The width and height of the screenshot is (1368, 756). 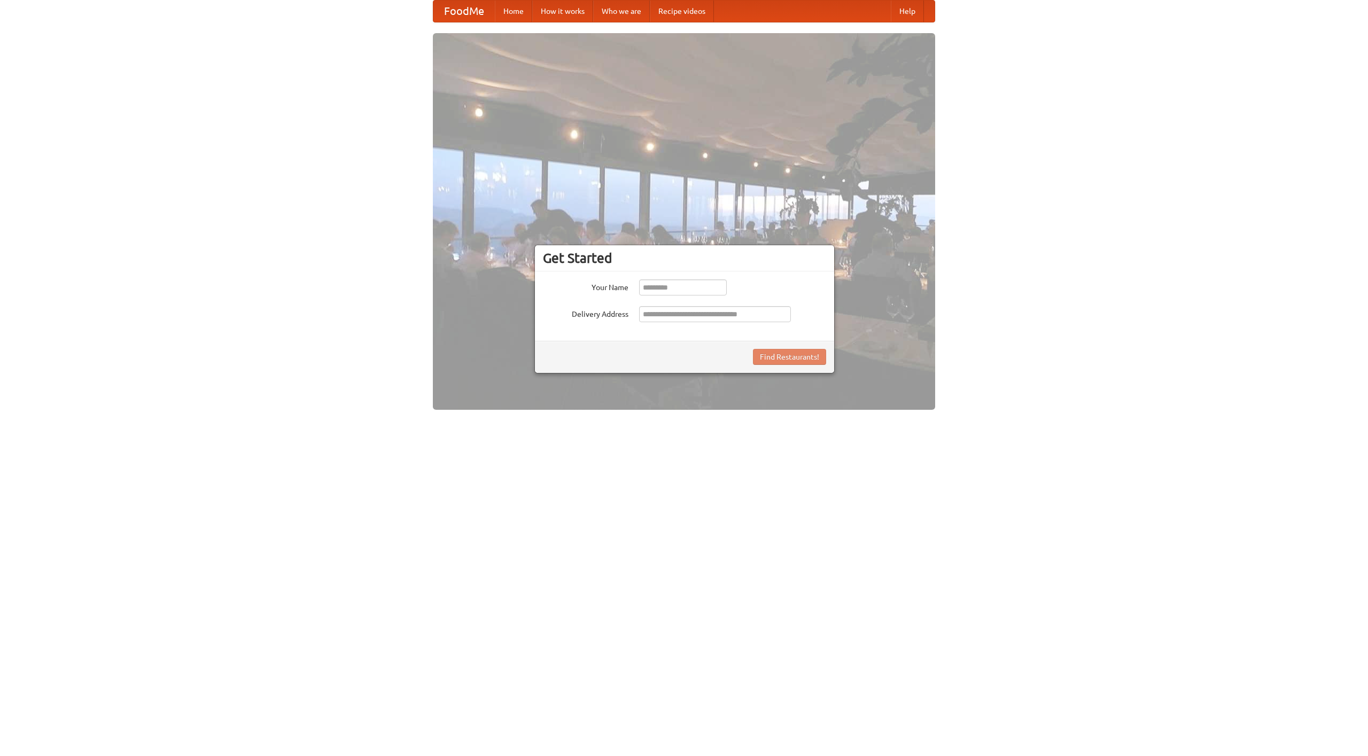 I want to click on a: Who we are, so click(x=621, y=11).